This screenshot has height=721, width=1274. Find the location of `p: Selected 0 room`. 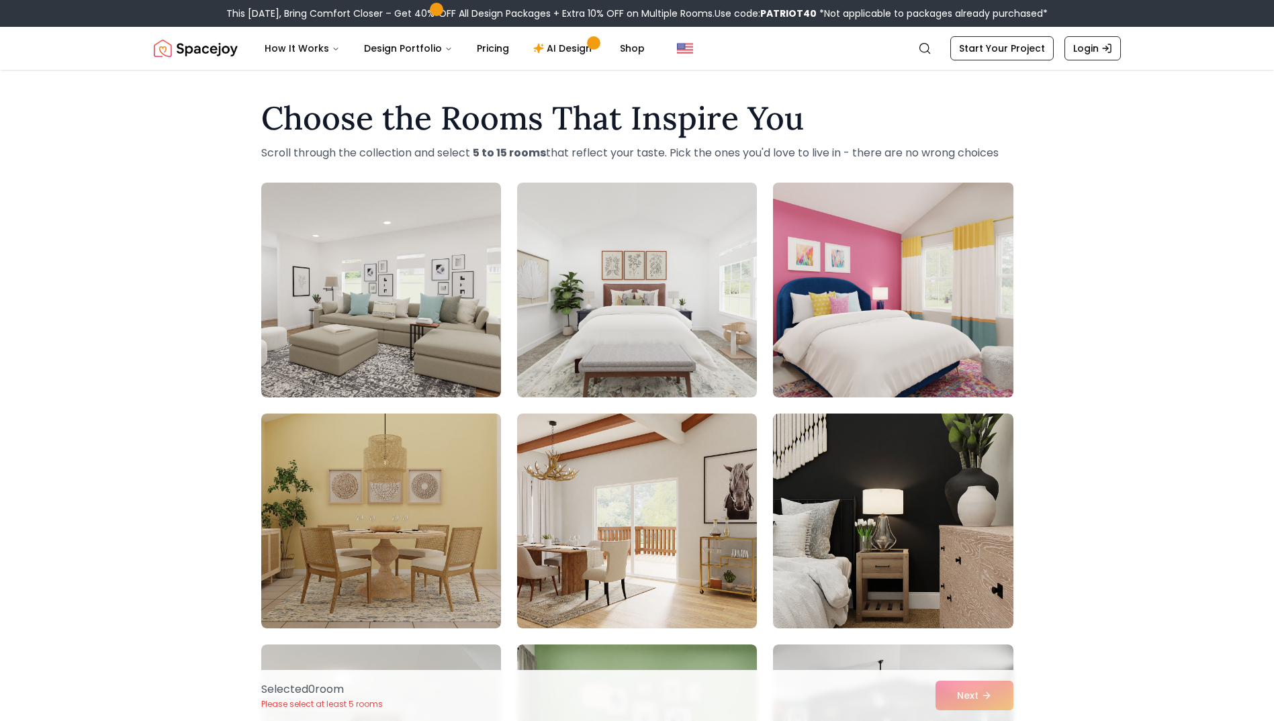

p: Selected 0 room is located at coordinates (322, 690).